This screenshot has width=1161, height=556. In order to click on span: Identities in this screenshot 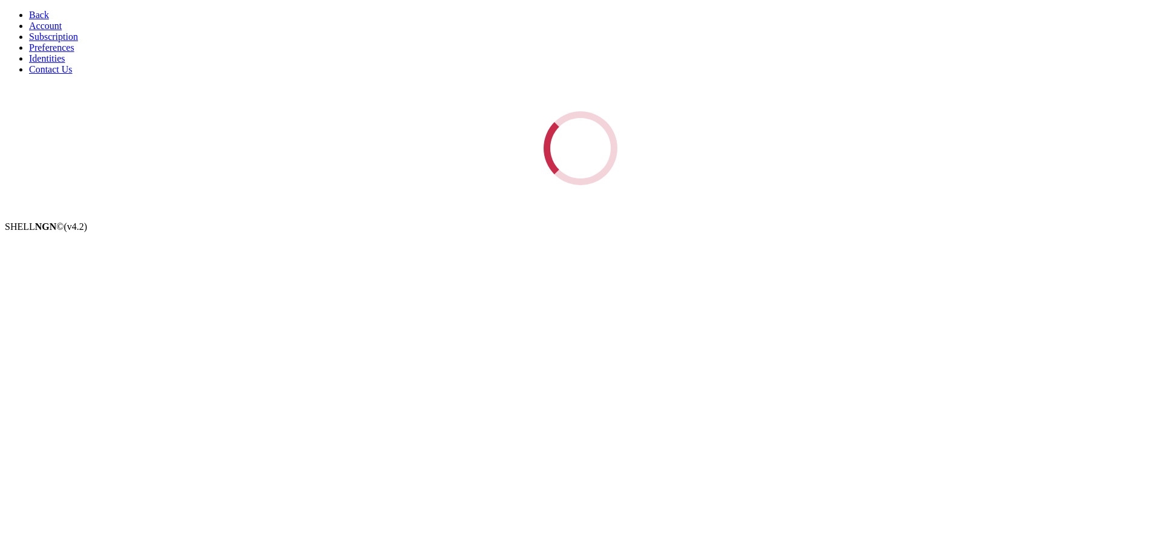, I will do `click(47, 58)`.